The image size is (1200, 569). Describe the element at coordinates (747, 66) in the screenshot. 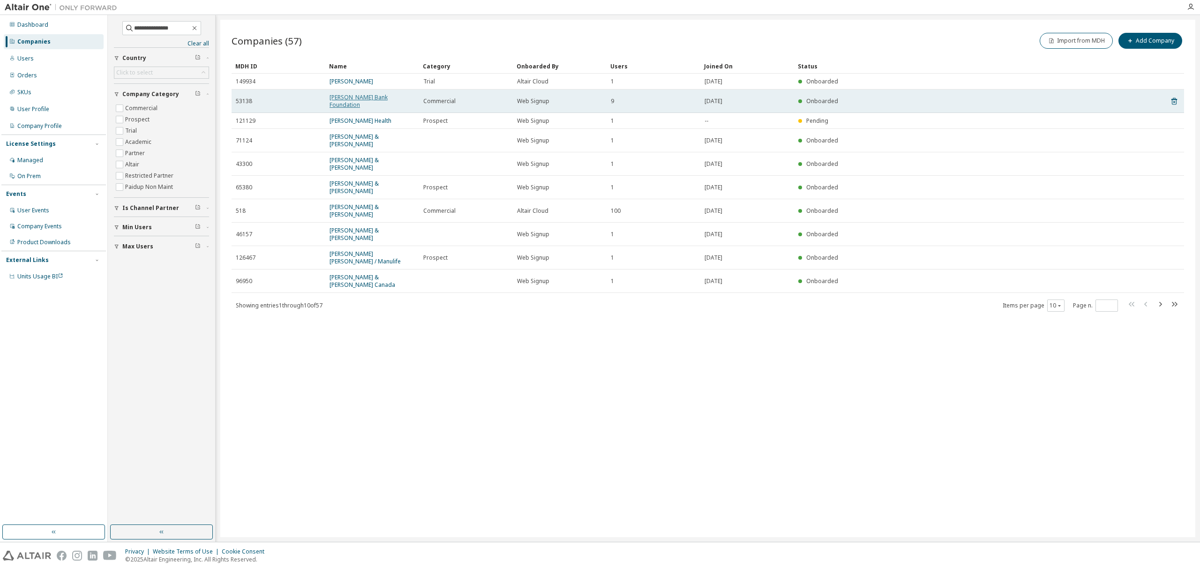

I see `div: Joined On` at that location.